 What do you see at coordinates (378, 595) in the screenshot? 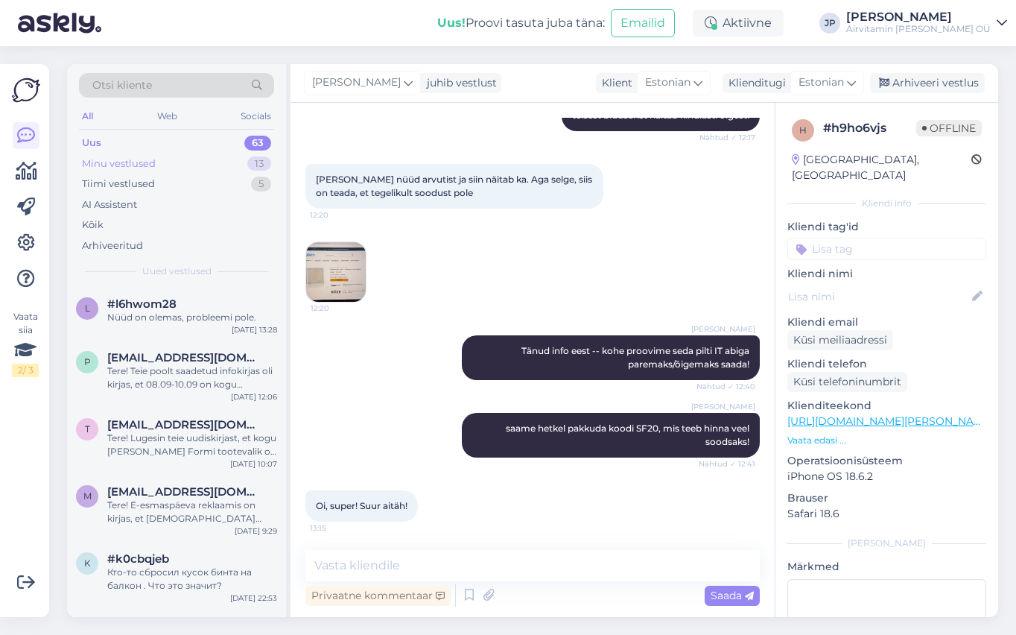
I see `div: Privaatne kommentaar` at bounding box center [378, 595].